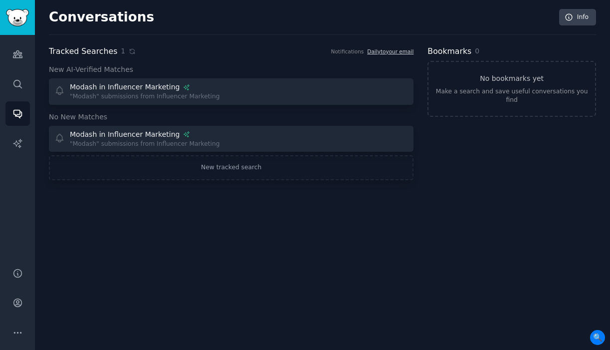 The height and width of the screenshot is (350, 610). What do you see at coordinates (17, 17) in the screenshot?
I see `img: GummySearch logo` at bounding box center [17, 17].